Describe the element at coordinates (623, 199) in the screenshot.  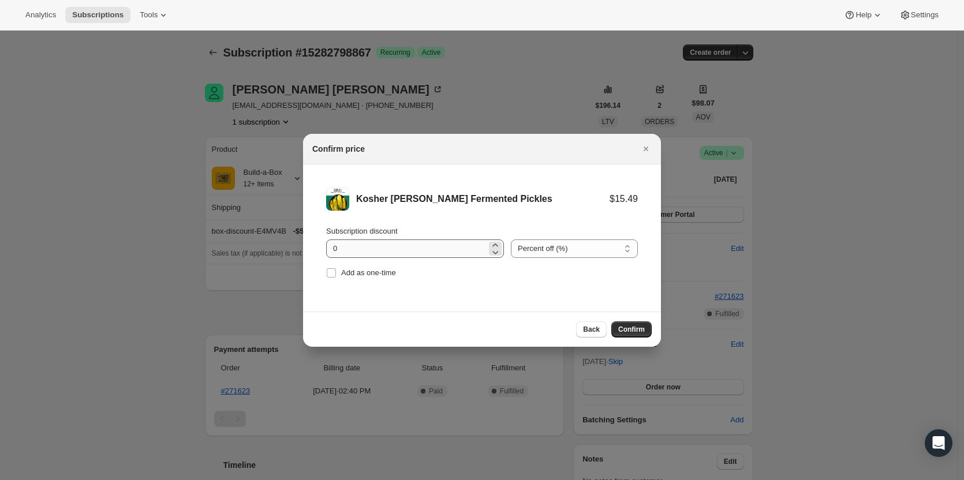
I see `div: $15.49` at that location.